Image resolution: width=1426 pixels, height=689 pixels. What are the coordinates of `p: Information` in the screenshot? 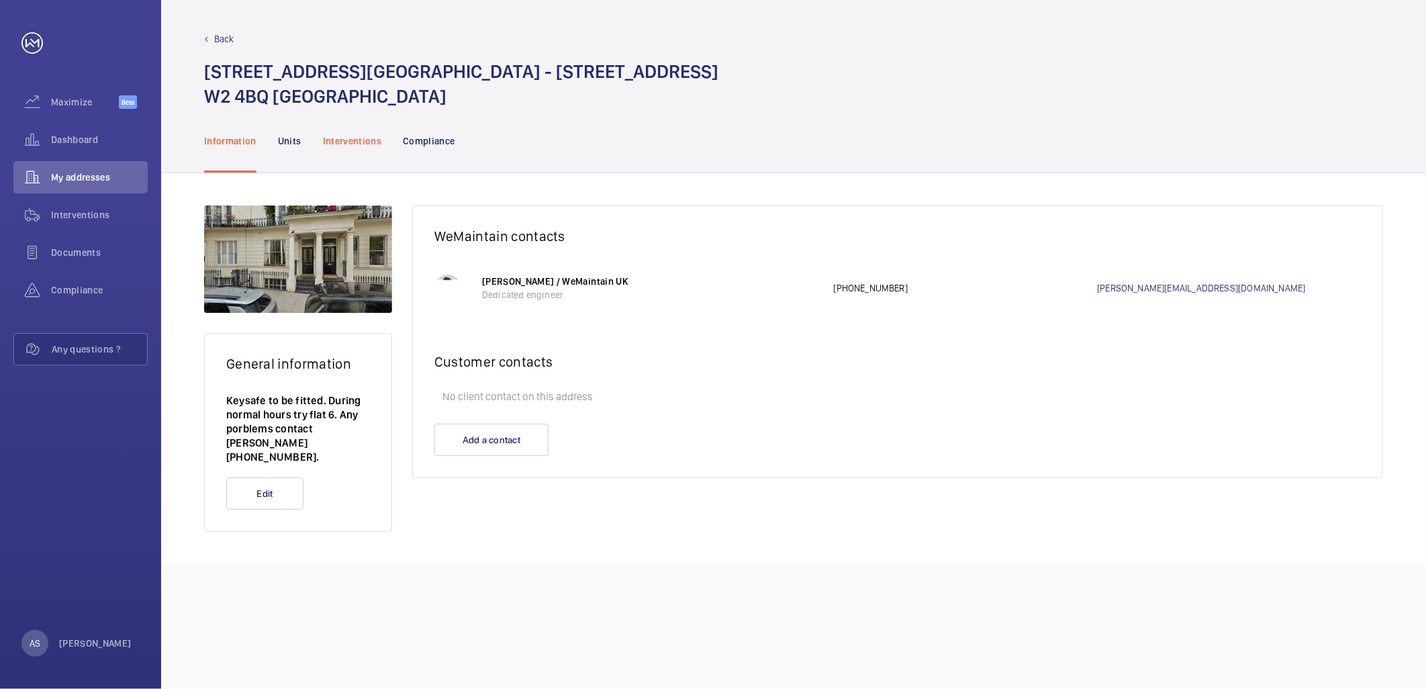 It's located at (230, 141).